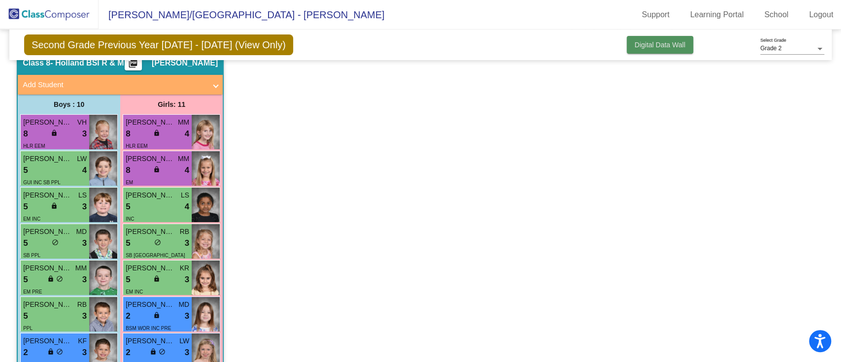 The image size is (841, 362). I want to click on span: INC, so click(130, 219).